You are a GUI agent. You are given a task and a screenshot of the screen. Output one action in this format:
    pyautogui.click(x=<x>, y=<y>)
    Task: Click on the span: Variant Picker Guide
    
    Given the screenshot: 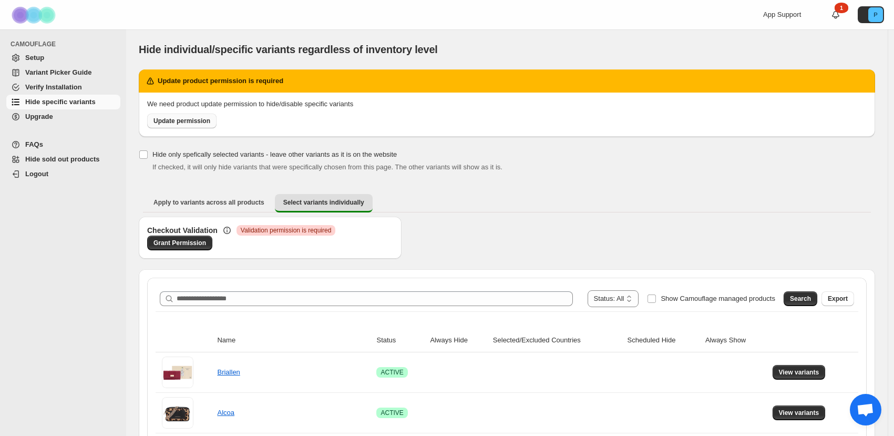 What is the action you would take?
    pyautogui.click(x=58, y=72)
    